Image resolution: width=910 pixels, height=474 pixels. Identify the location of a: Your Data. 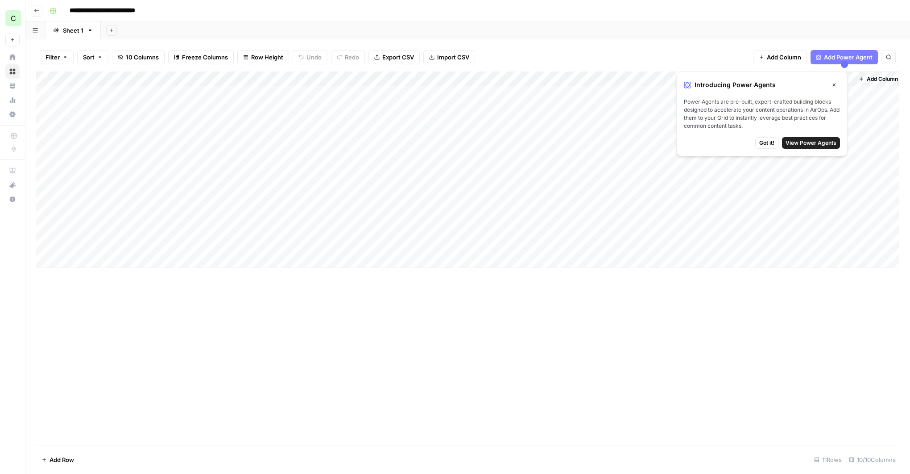
(12, 86).